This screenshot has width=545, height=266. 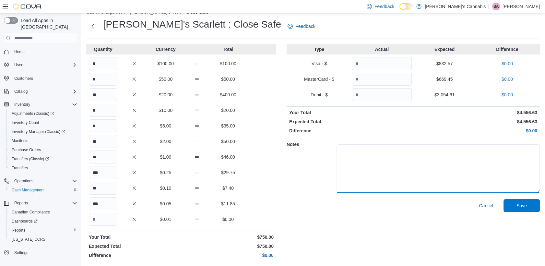 What do you see at coordinates (43, 150) in the screenshot?
I see `button: Purchase Orders` at bounding box center [43, 150].